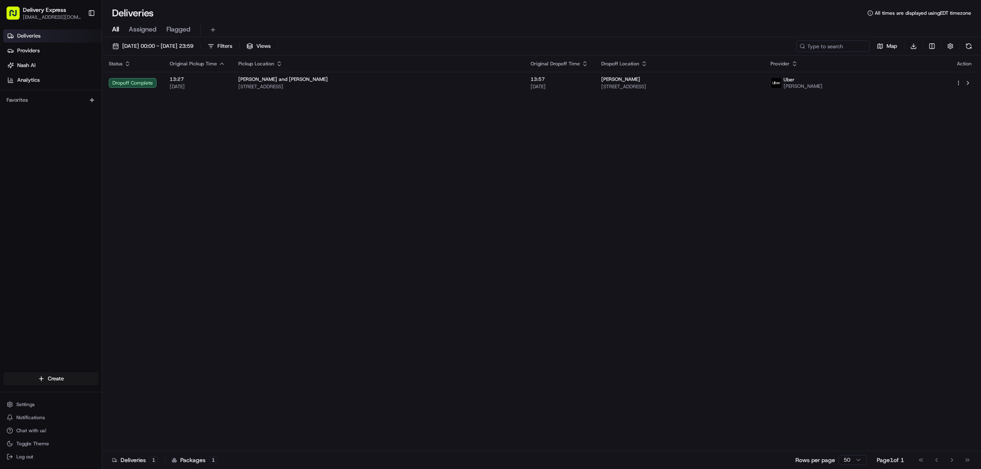 The image size is (981, 469). What do you see at coordinates (964, 64) in the screenshot?
I see `div: Action` at bounding box center [964, 64].